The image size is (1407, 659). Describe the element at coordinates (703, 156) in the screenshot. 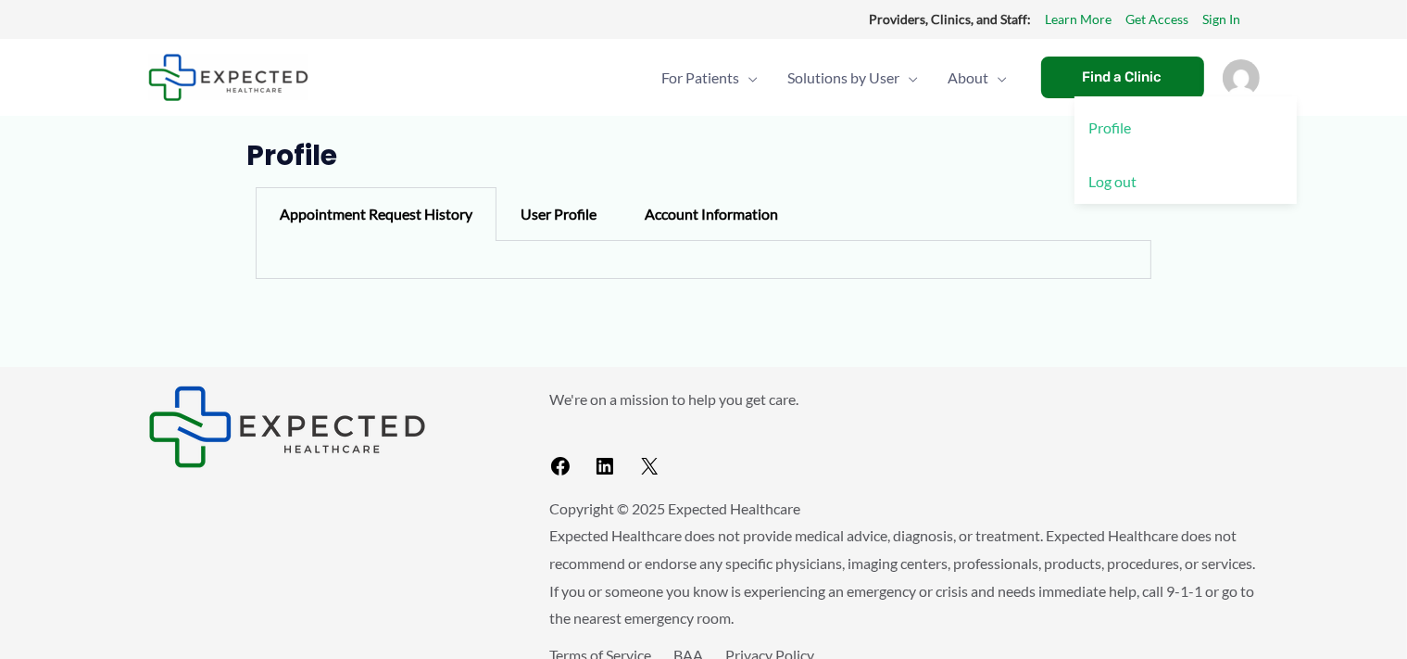

I see `h1: Profile` at that location.